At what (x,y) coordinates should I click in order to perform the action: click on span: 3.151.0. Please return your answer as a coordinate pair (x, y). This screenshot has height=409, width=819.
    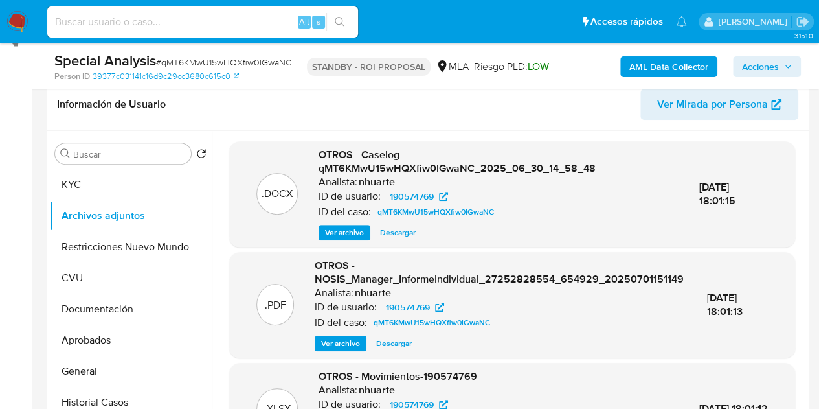
    Looking at the image, I should click on (803, 36).